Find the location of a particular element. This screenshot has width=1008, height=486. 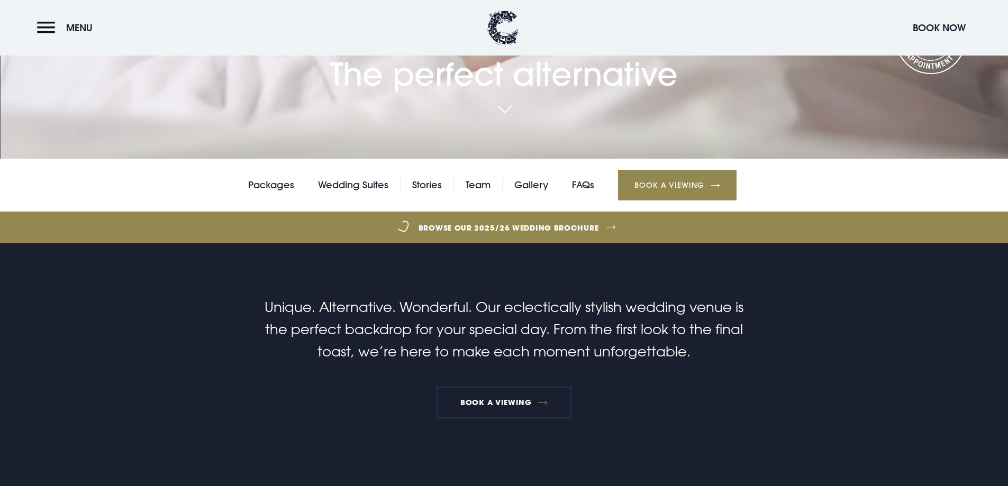

img: Clandeboye Lodge is located at coordinates (503, 28).